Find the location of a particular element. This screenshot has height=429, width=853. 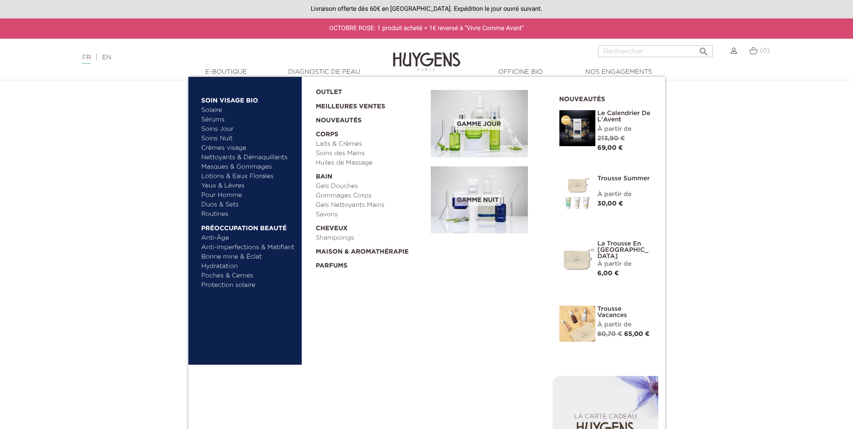

a: Poches & Cernes is located at coordinates (248, 276).